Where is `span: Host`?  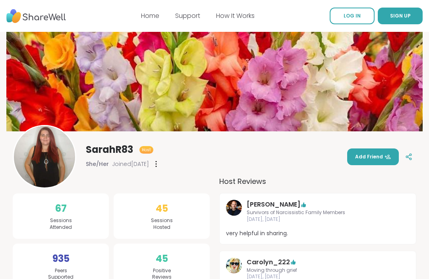
span: Host is located at coordinates (146, 149).